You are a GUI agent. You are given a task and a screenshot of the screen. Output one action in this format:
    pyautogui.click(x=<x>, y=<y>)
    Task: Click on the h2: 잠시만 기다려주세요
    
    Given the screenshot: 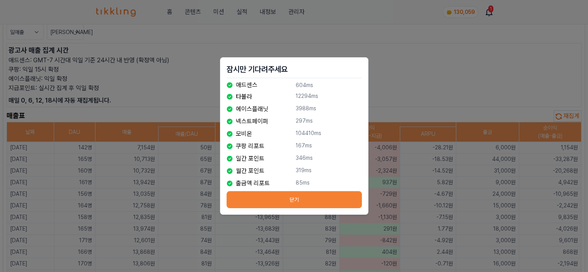 What is the action you would take?
    pyautogui.click(x=294, y=69)
    